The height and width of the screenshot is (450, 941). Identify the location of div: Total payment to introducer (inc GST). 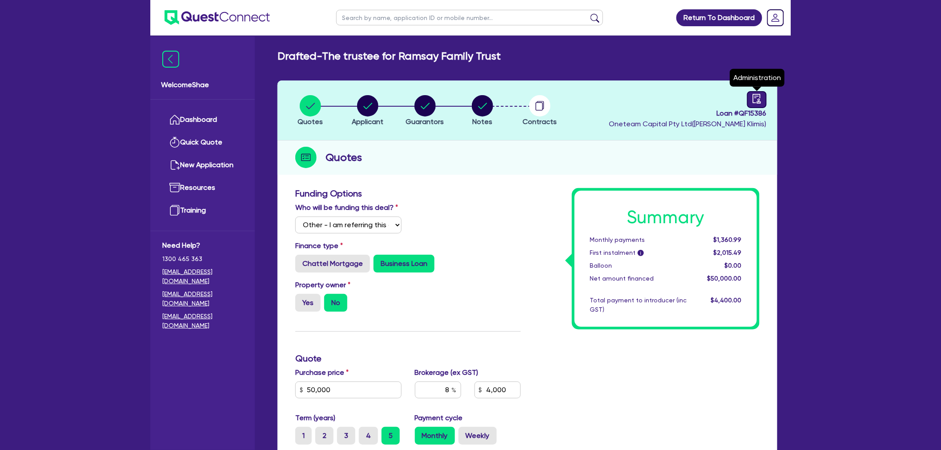
(638, 305).